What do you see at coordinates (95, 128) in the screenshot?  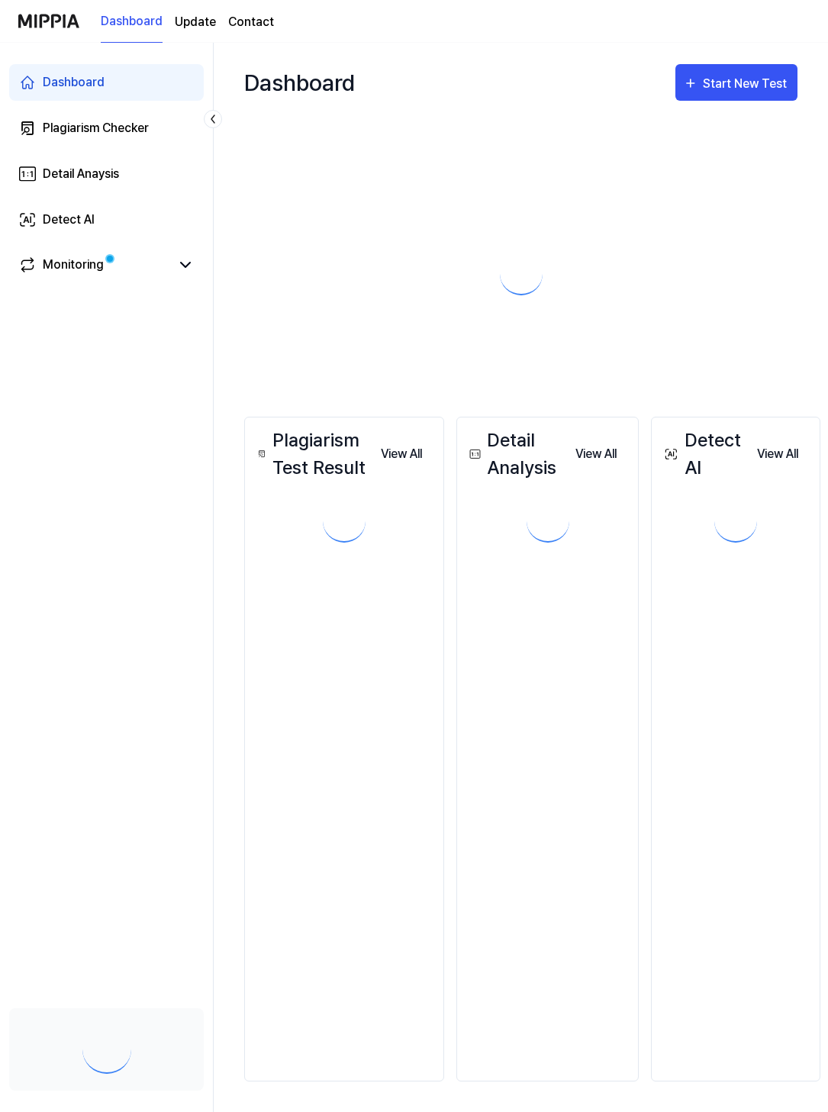 I see `div: Plagiarism Checker` at bounding box center [95, 128].